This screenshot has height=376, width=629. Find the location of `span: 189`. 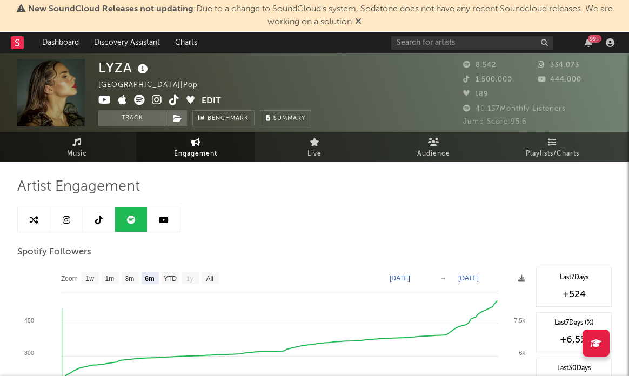

span: 189 is located at coordinates (475, 94).